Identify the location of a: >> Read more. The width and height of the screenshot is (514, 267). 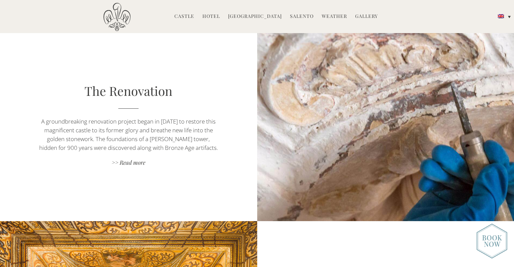
(128, 163).